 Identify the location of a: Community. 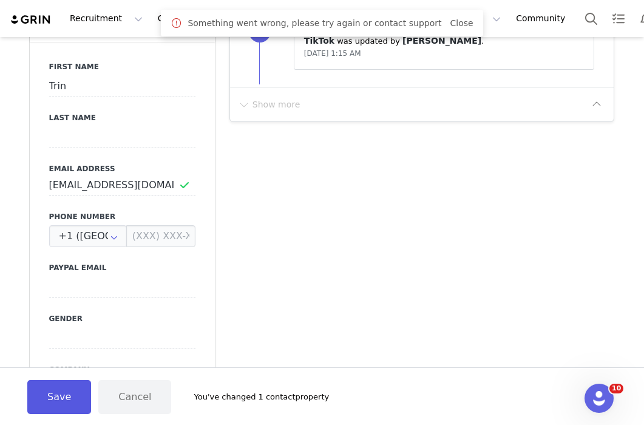
(543, 18).